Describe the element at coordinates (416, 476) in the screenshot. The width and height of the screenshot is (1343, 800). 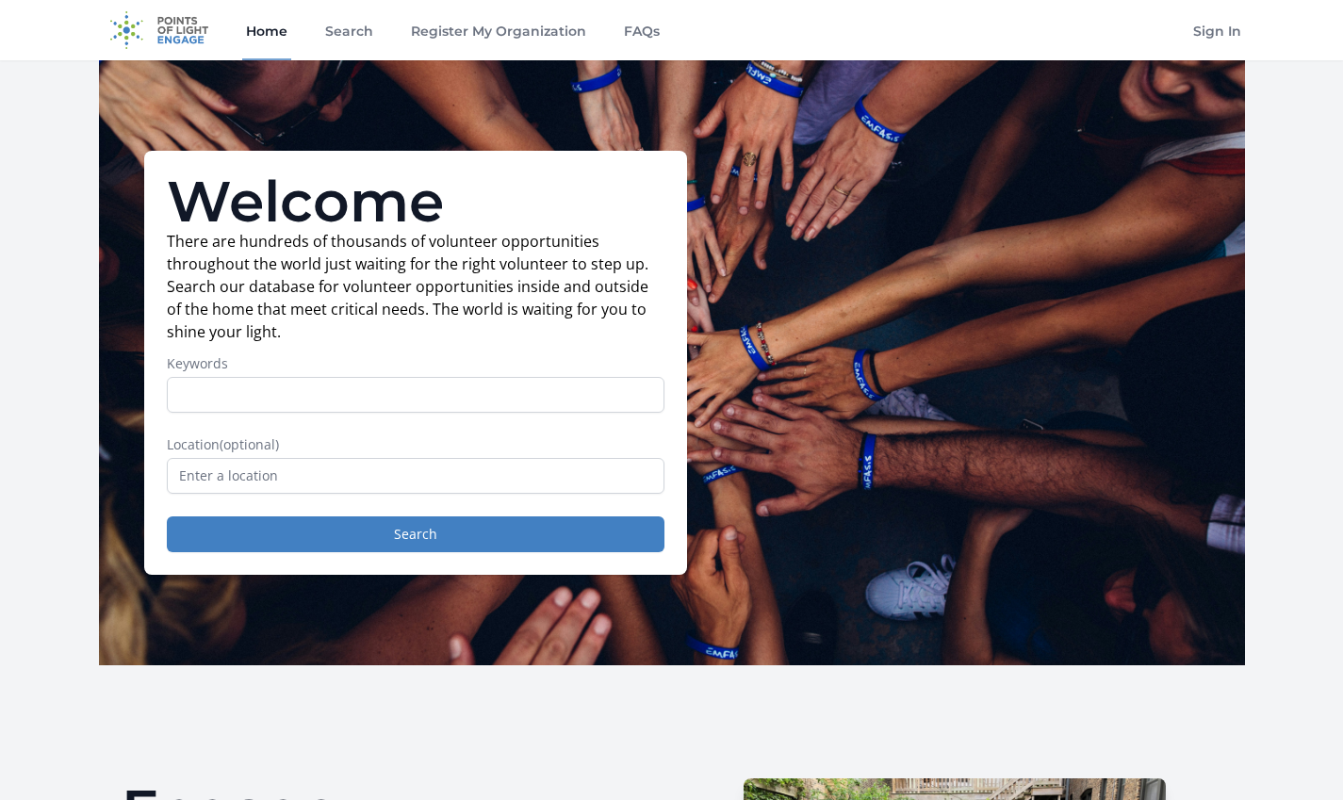
I see `input: Enter a location` at that location.